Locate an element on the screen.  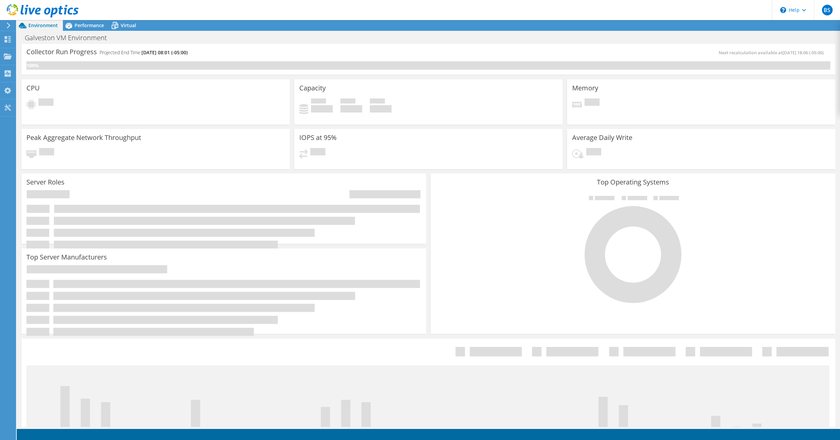
h3: CPU is located at coordinates (33, 88).